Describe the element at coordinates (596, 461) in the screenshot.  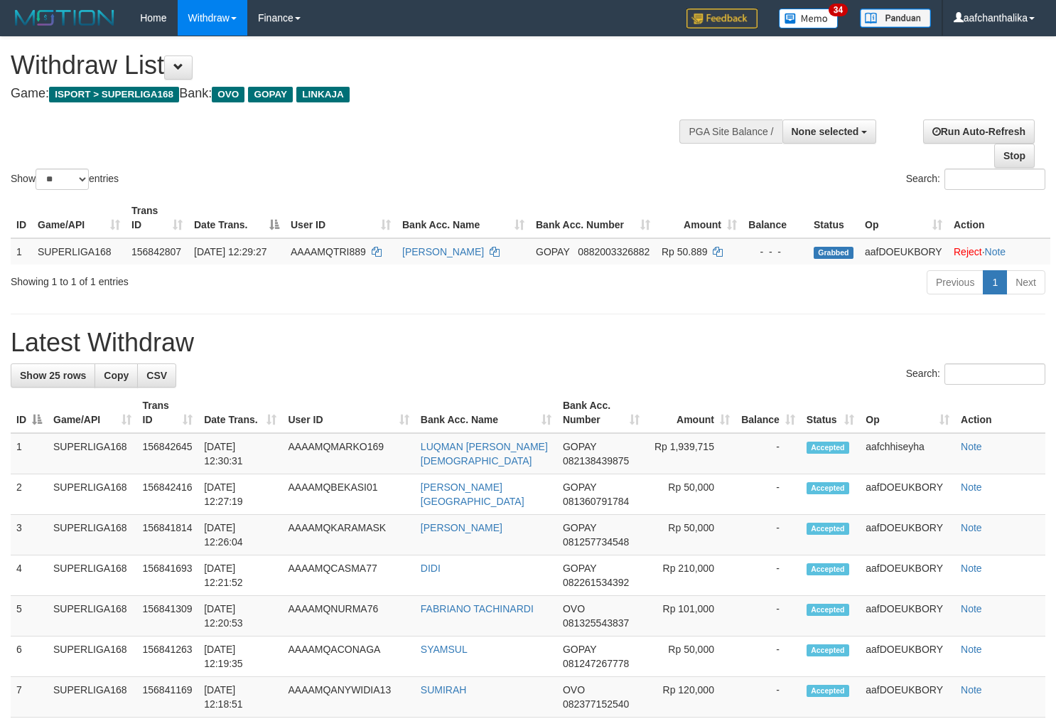
I see `span: Copy 082138439875 to clipboard` at that location.